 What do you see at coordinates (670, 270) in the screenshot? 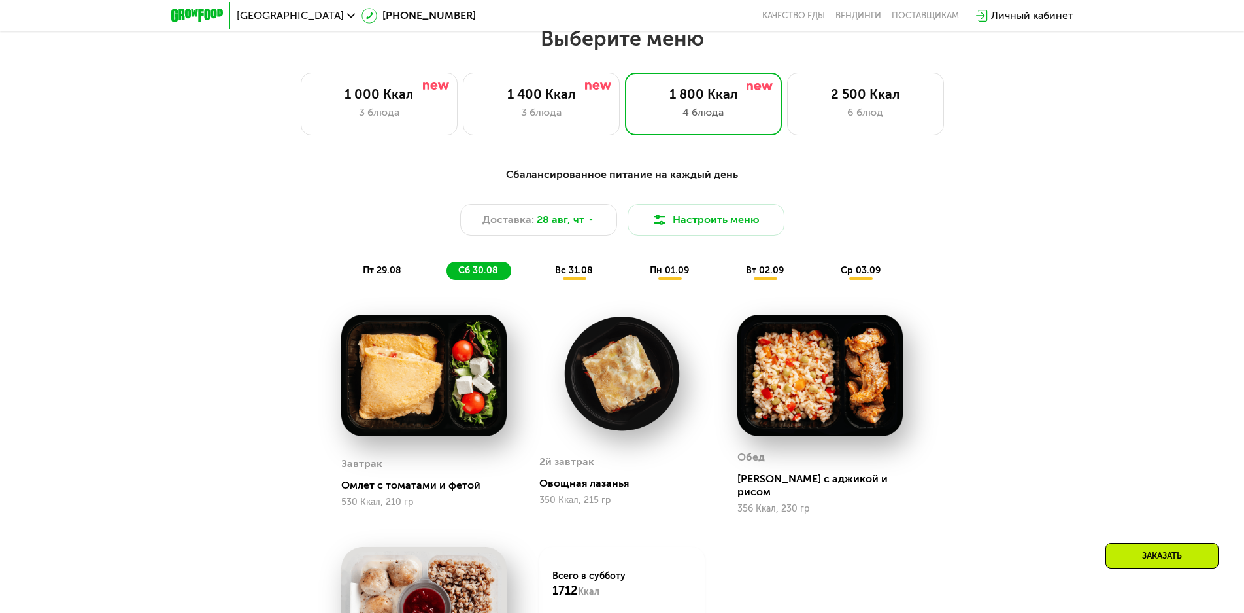
I see `span: пн 01.09` at bounding box center [670, 270].